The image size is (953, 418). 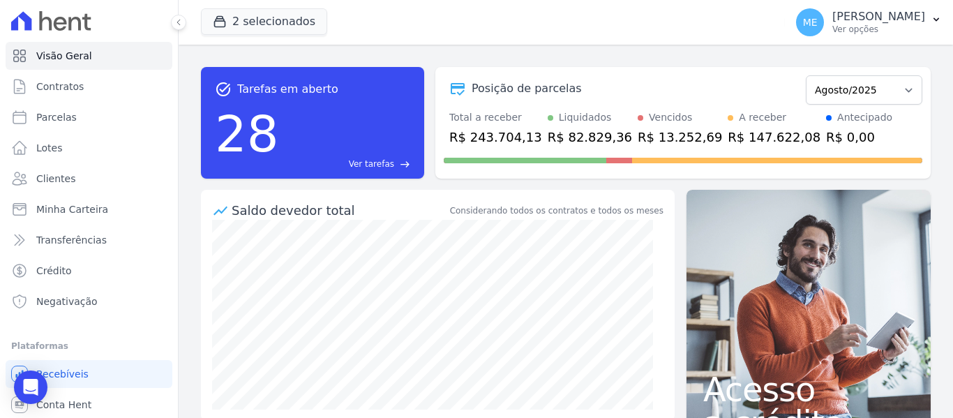 I want to click on span: Transferências, so click(x=71, y=240).